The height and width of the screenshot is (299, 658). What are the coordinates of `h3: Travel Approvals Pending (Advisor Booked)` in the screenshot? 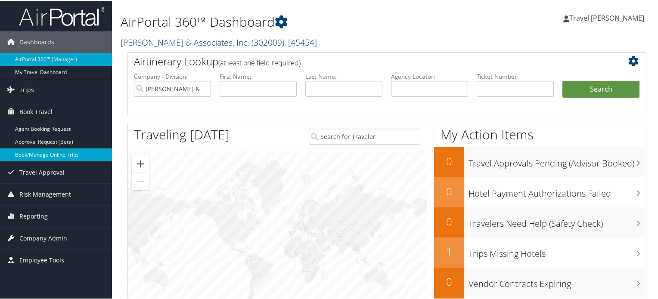 It's located at (557, 161).